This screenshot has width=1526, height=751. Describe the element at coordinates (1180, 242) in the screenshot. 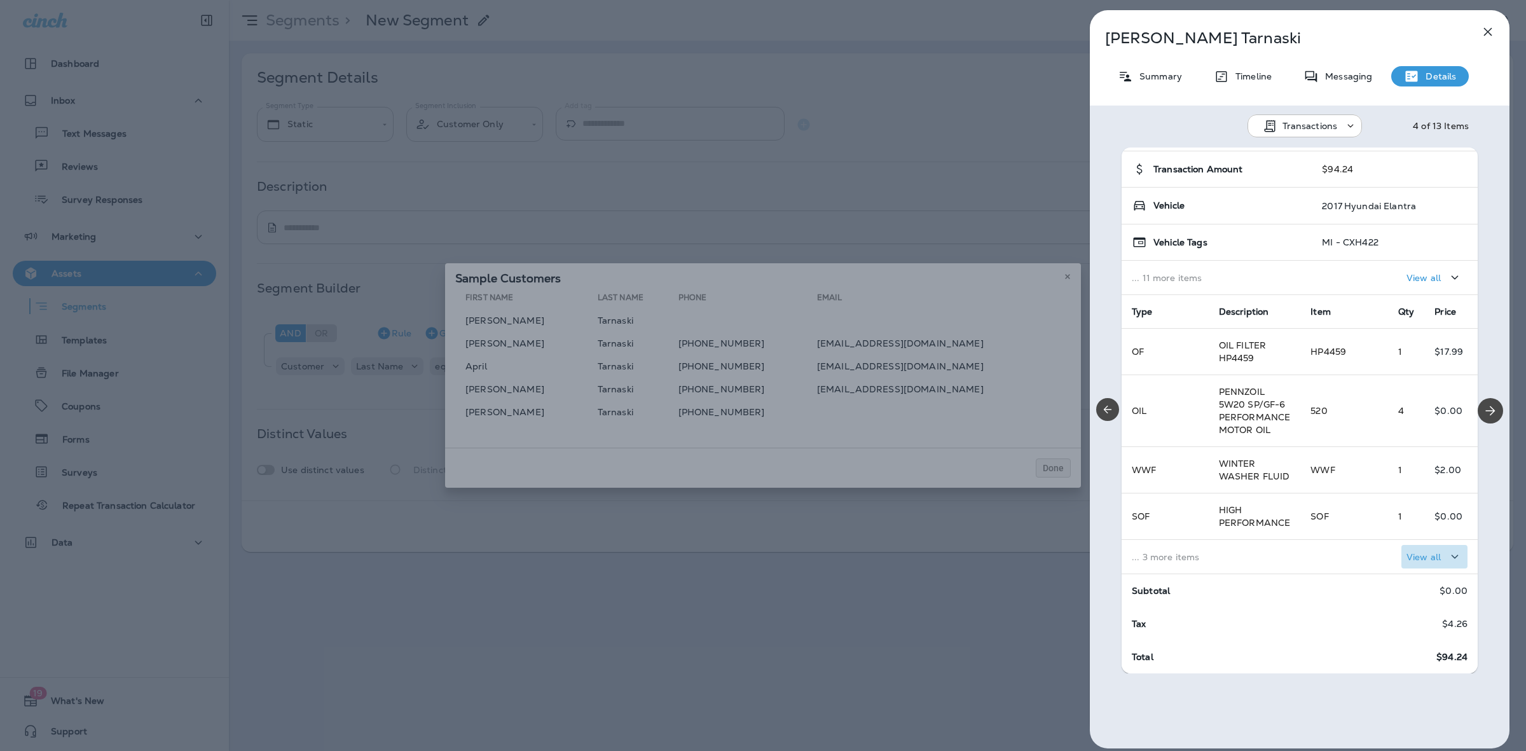

I see `span: Vehicle Tags` at that location.